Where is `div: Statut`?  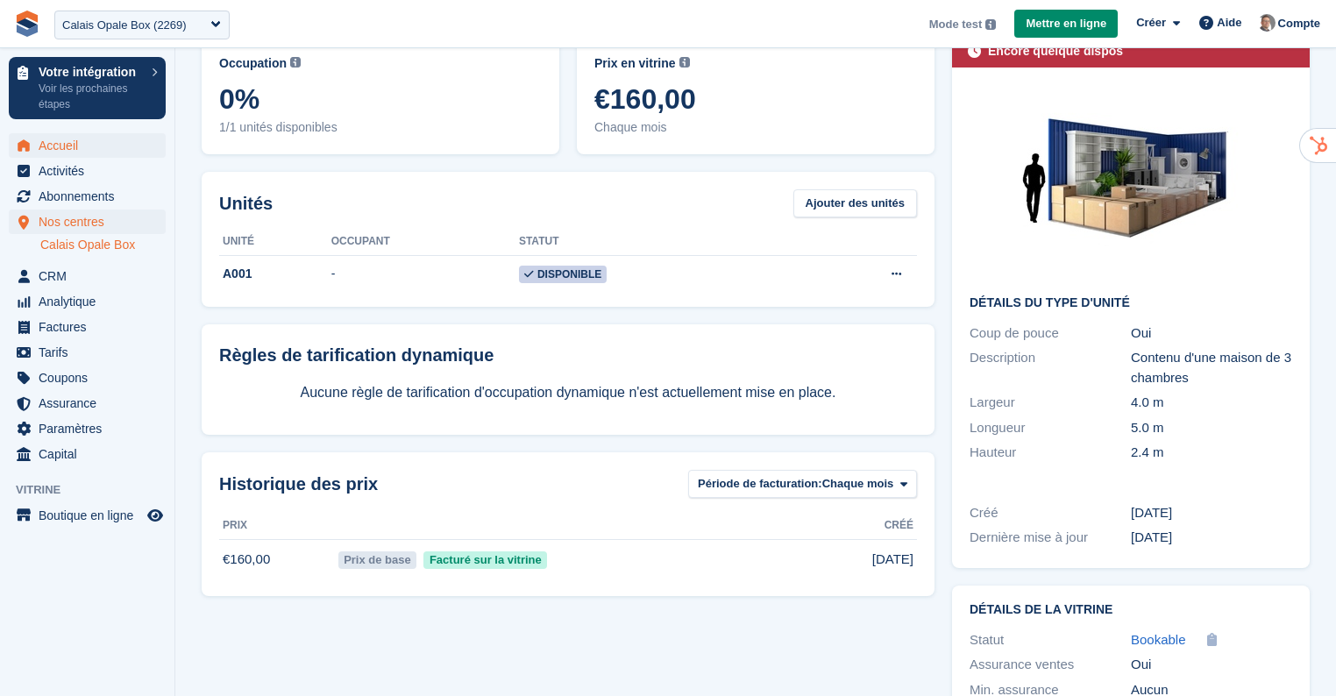
div: Statut is located at coordinates (1050, 640).